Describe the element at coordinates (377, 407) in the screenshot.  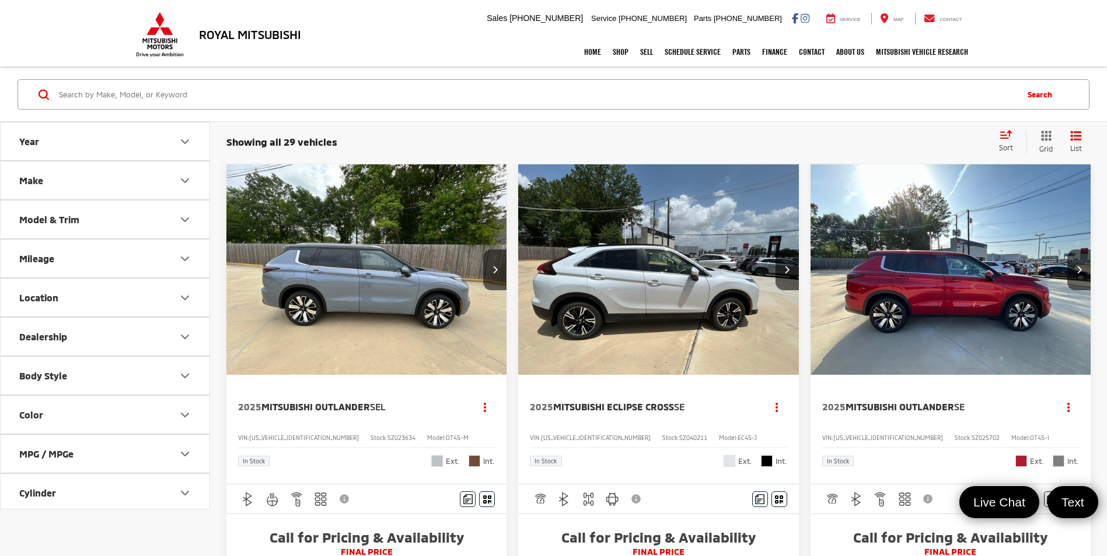
I see `span: SEL` at that location.